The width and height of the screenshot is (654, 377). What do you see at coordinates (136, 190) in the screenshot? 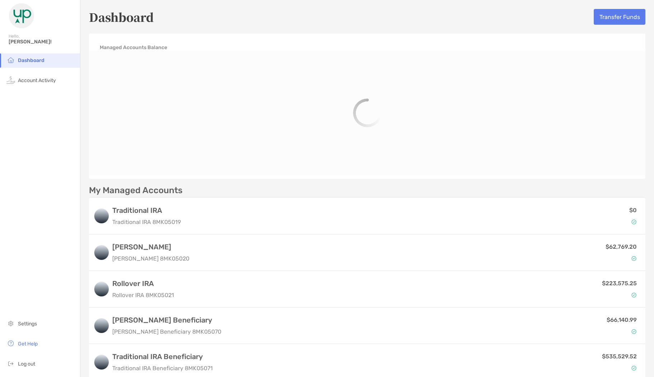
I see `p: My Managed Accounts` at bounding box center [136, 190].